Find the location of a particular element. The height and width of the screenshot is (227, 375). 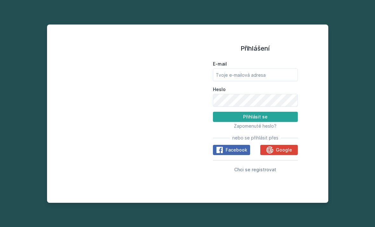

button: Chci se registrovat is located at coordinates (255, 169).